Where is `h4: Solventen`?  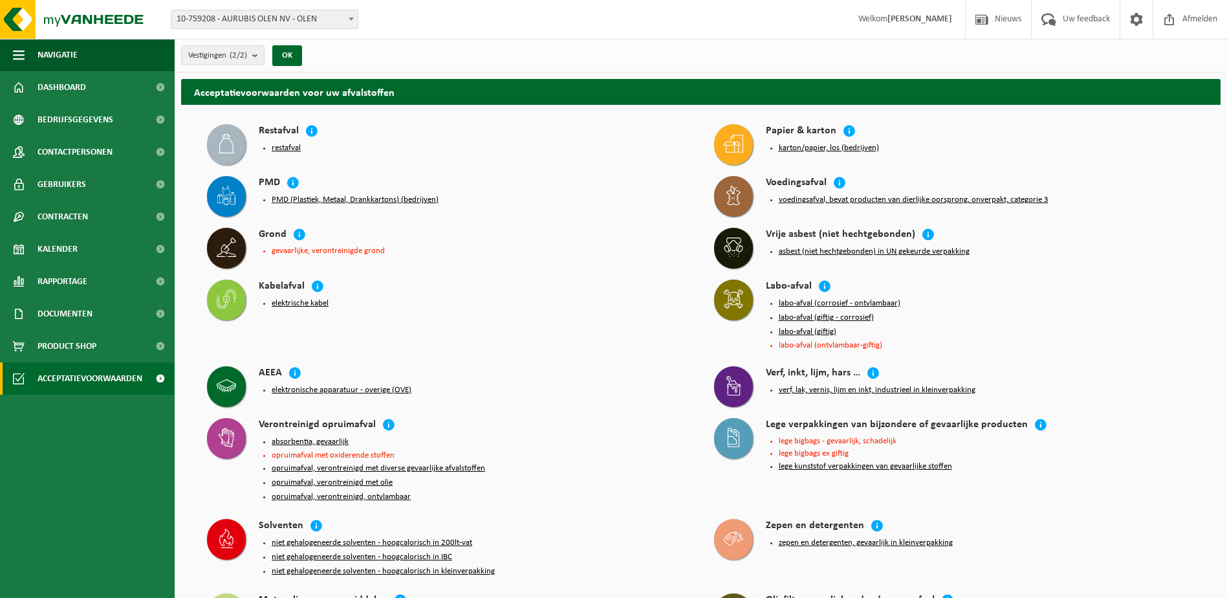 h4: Solventen is located at coordinates (281, 526).